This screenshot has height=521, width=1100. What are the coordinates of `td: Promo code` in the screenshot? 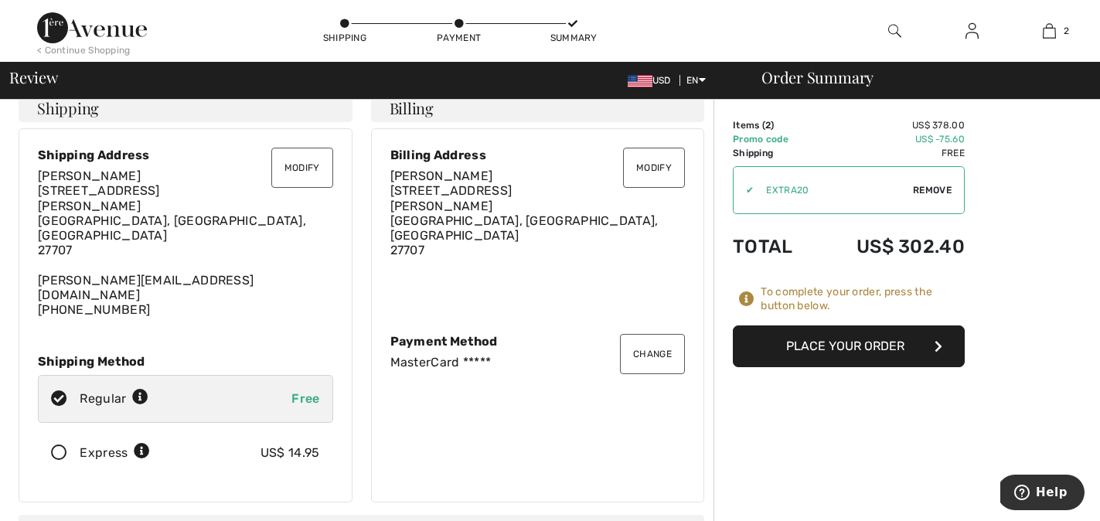 It's located at (774, 139).